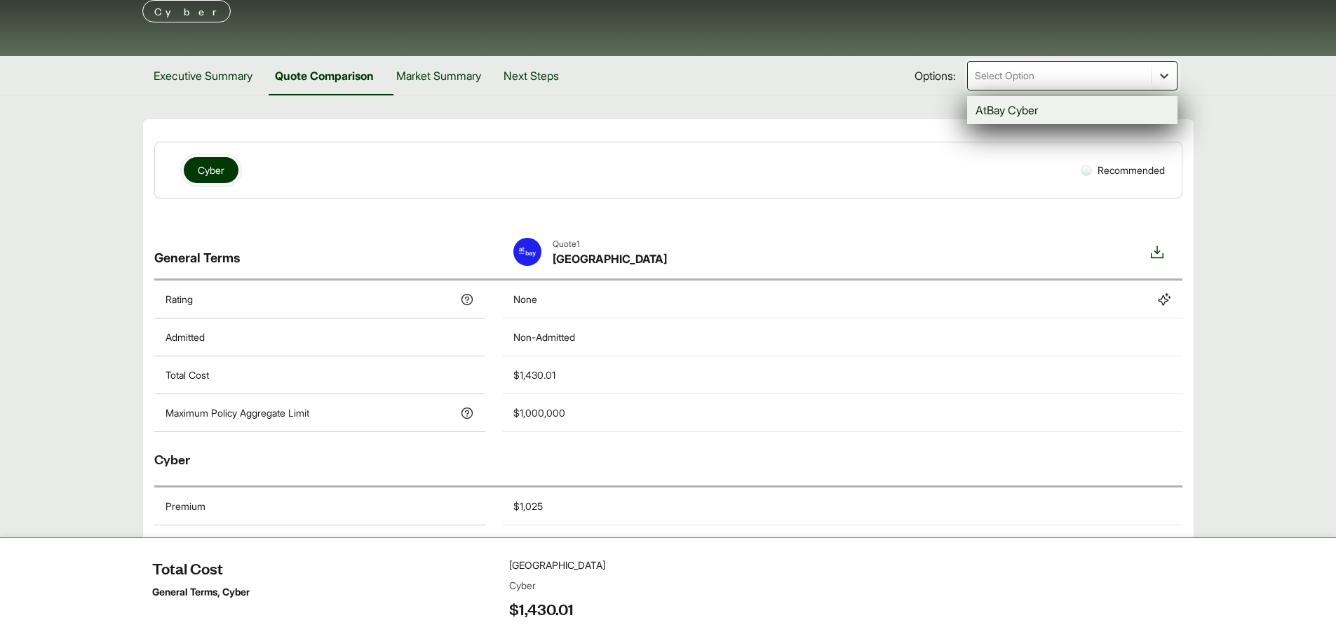 The height and width of the screenshot is (639, 1336). Describe the element at coordinates (529, 581) in the screenshot. I see `div: $5,000` at that location.